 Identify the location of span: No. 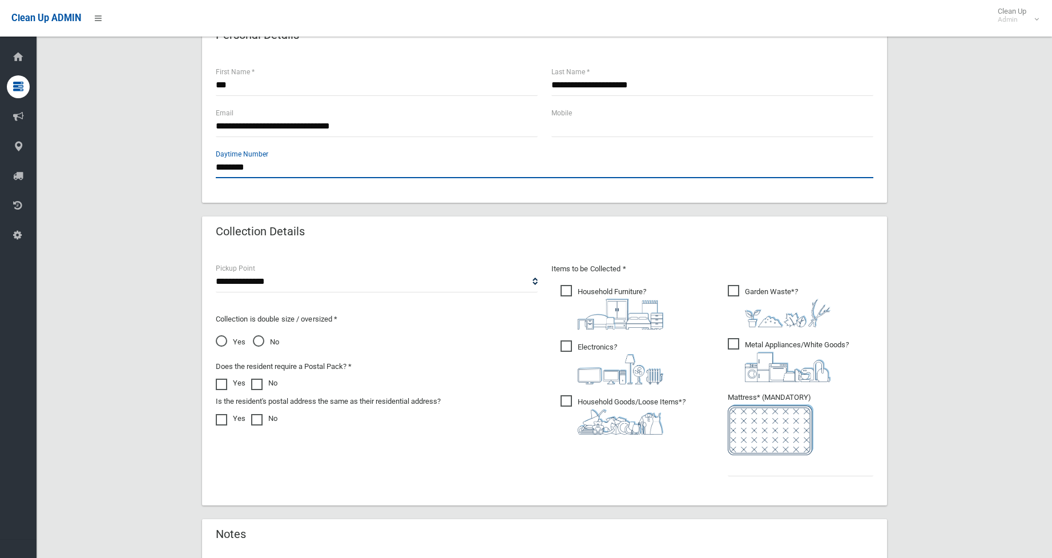
(266, 342).